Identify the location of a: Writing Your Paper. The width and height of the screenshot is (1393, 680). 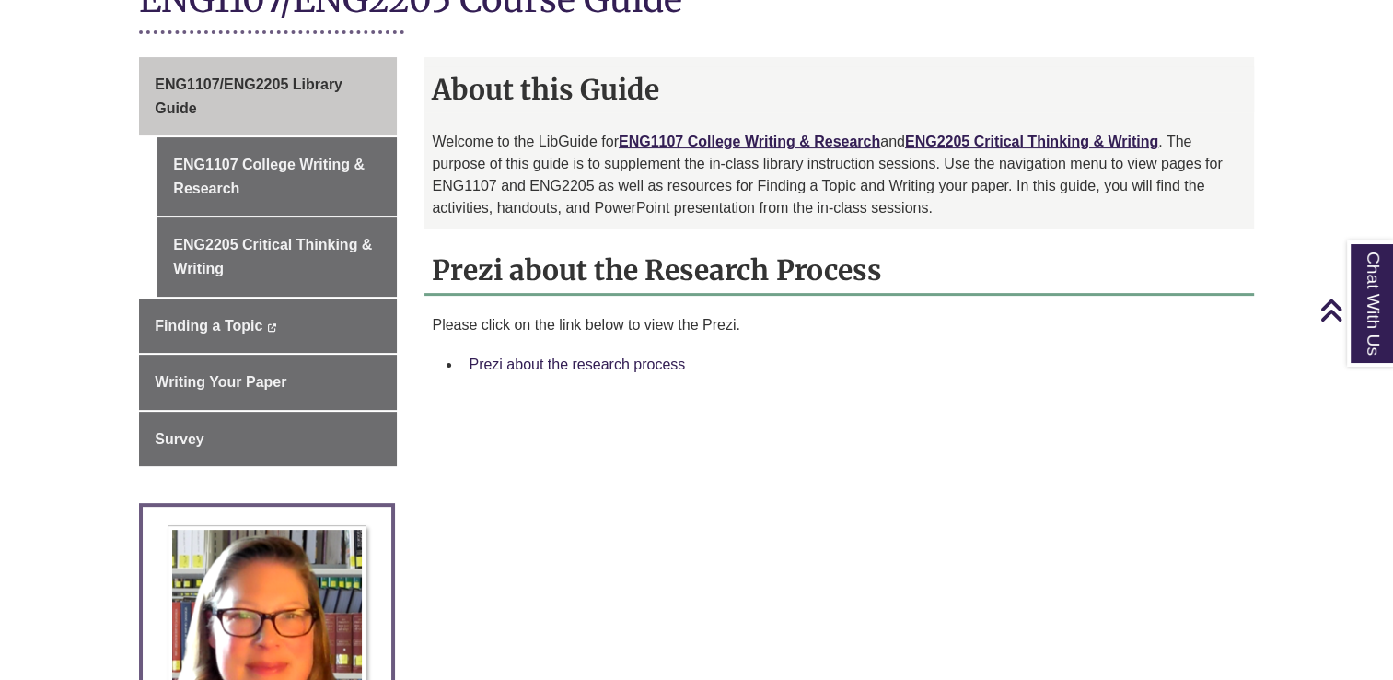
(268, 382).